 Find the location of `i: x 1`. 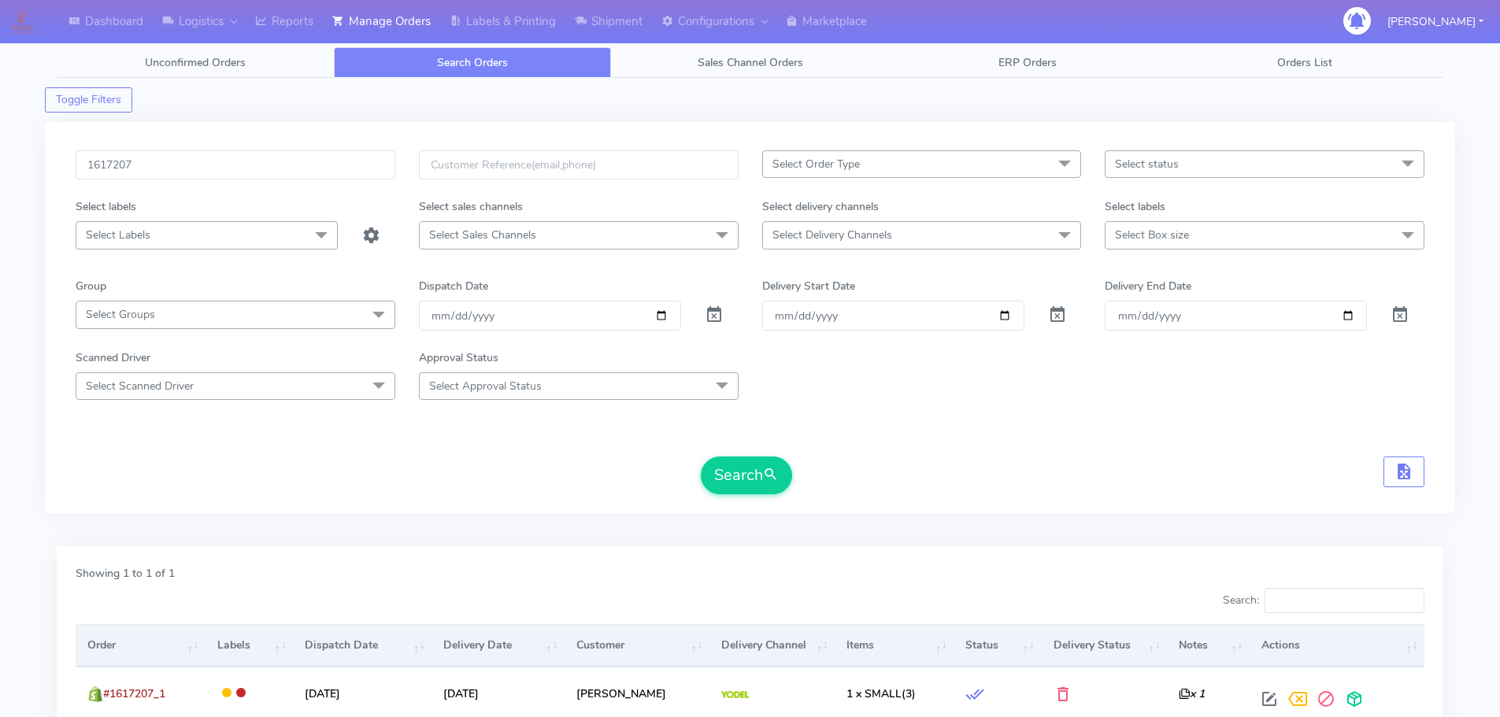

i: x 1 is located at coordinates (1191, 694).